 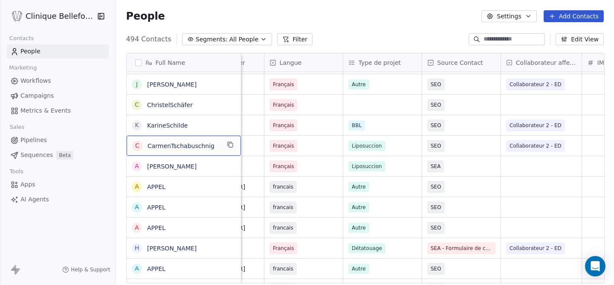 I want to click on span: Source Contact, so click(x=460, y=63).